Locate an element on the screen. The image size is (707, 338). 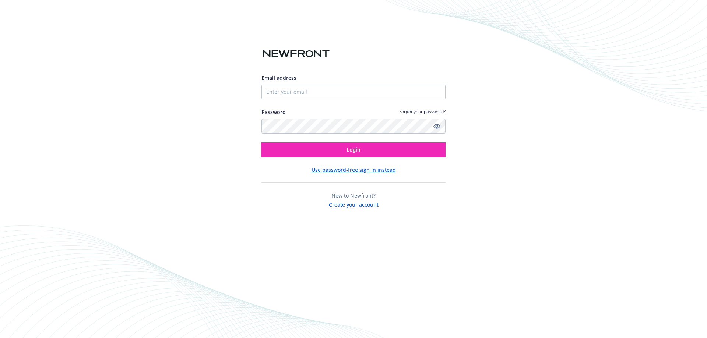
a: Show password is located at coordinates (437, 126).